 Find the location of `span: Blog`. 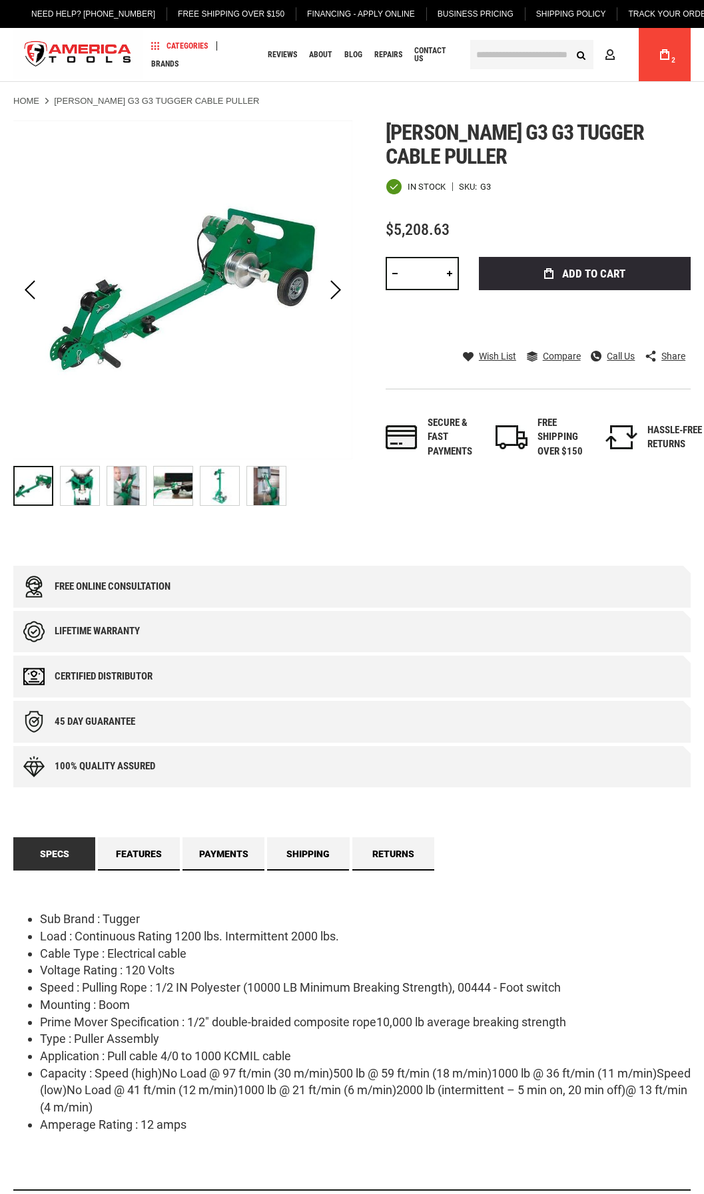

span: Blog is located at coordinates (353, 55).